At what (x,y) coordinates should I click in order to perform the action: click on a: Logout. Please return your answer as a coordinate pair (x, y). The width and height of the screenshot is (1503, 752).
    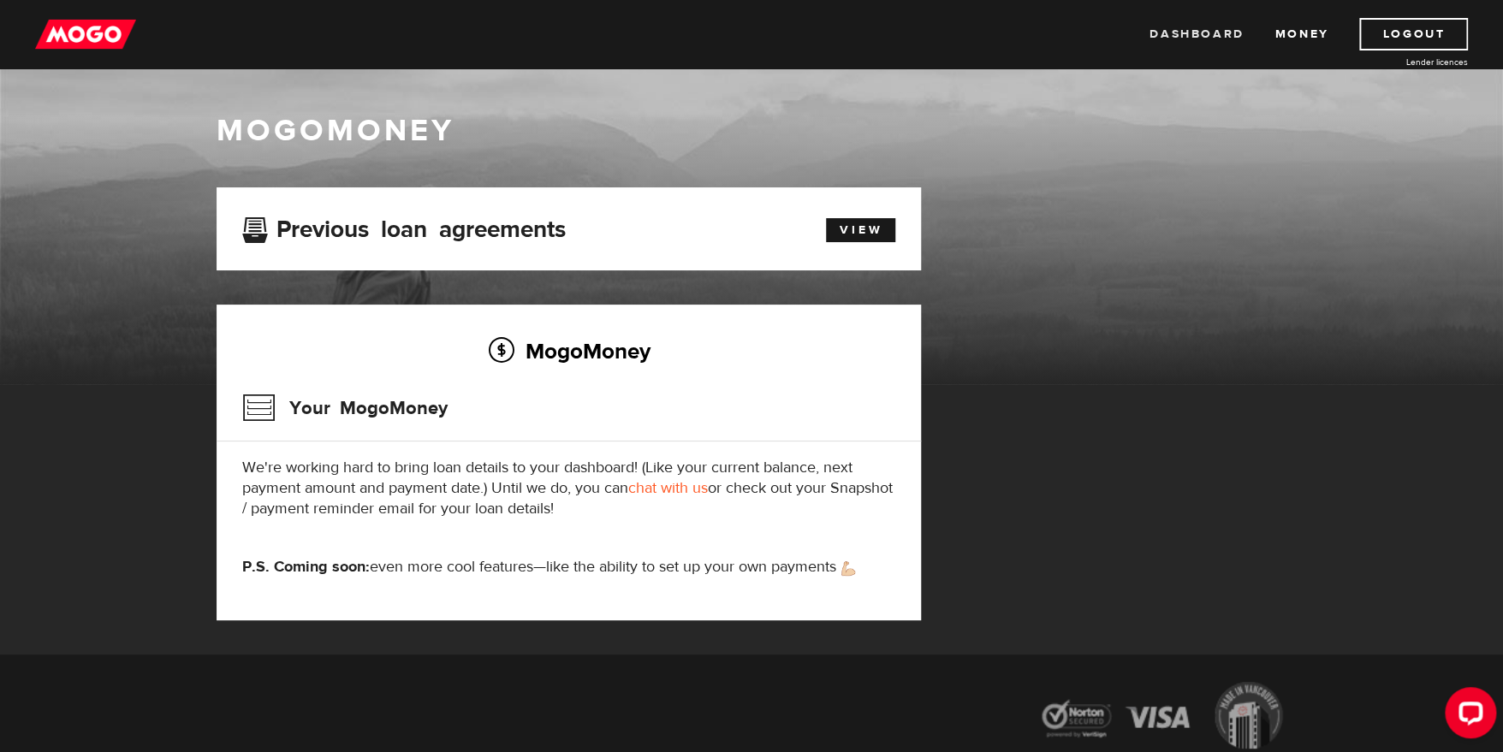
    Looking at the image, I should click on (1413, 34).